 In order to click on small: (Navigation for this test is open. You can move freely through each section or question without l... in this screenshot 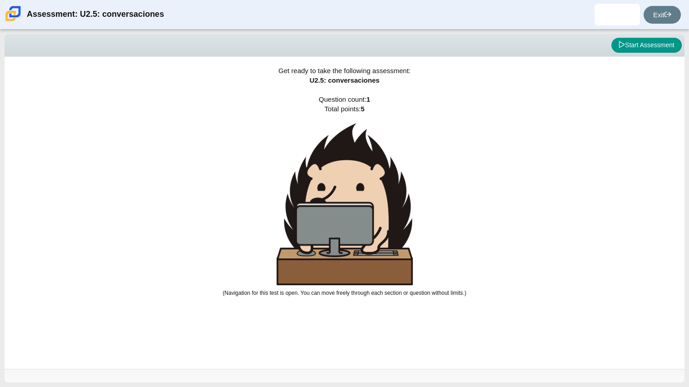, I will do `click(344, 293)`.